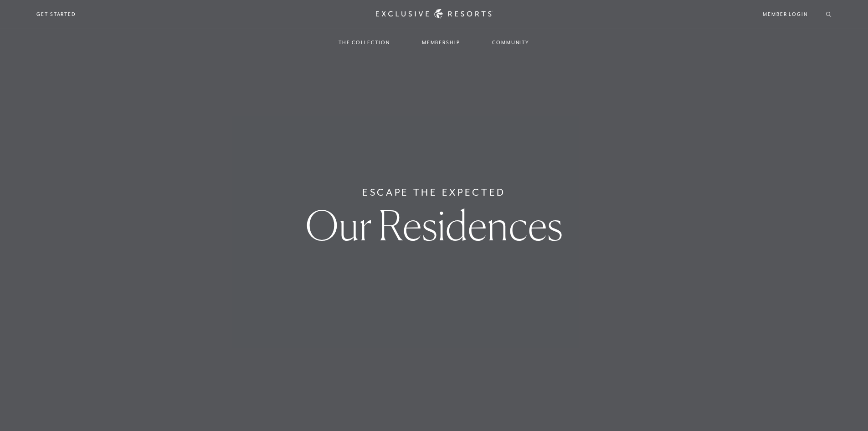  I want to click on a: Membership, so click(441, 42).